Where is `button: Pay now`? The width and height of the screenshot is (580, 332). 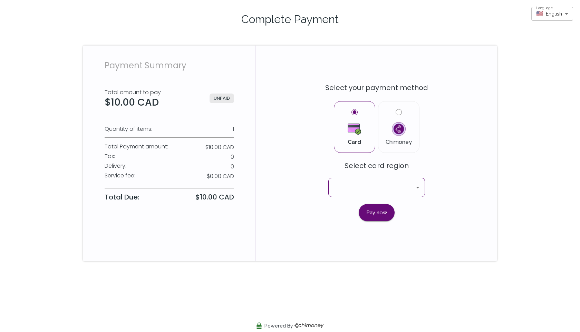
button: Pay now is located at coordinates (377, 213).